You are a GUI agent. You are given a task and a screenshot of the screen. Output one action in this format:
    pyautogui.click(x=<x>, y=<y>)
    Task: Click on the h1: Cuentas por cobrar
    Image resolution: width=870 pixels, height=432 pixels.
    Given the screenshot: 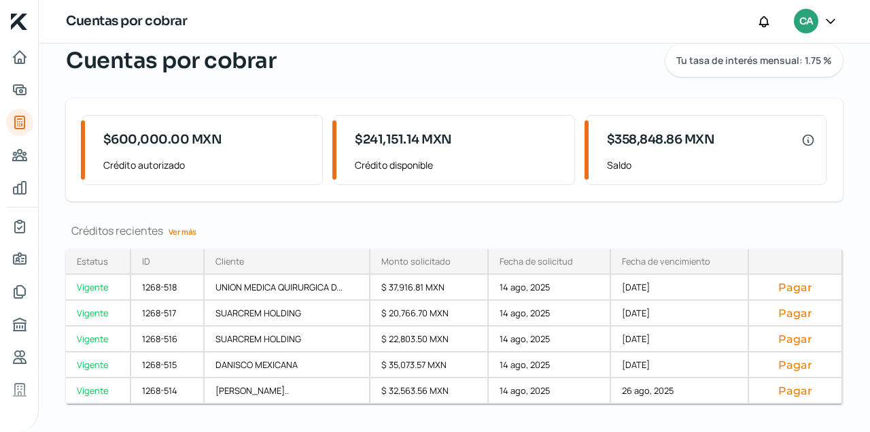 What is the action you would take?
    pyautogui.click(x=126, y=21)
    